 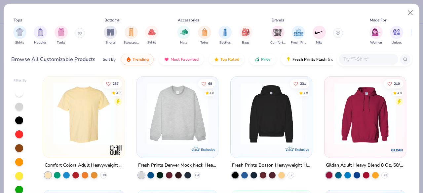 What do you see at coordinates (110, 32) in the screenshot?
I see `img: Shorts Image` at bounding box center [110, 32].